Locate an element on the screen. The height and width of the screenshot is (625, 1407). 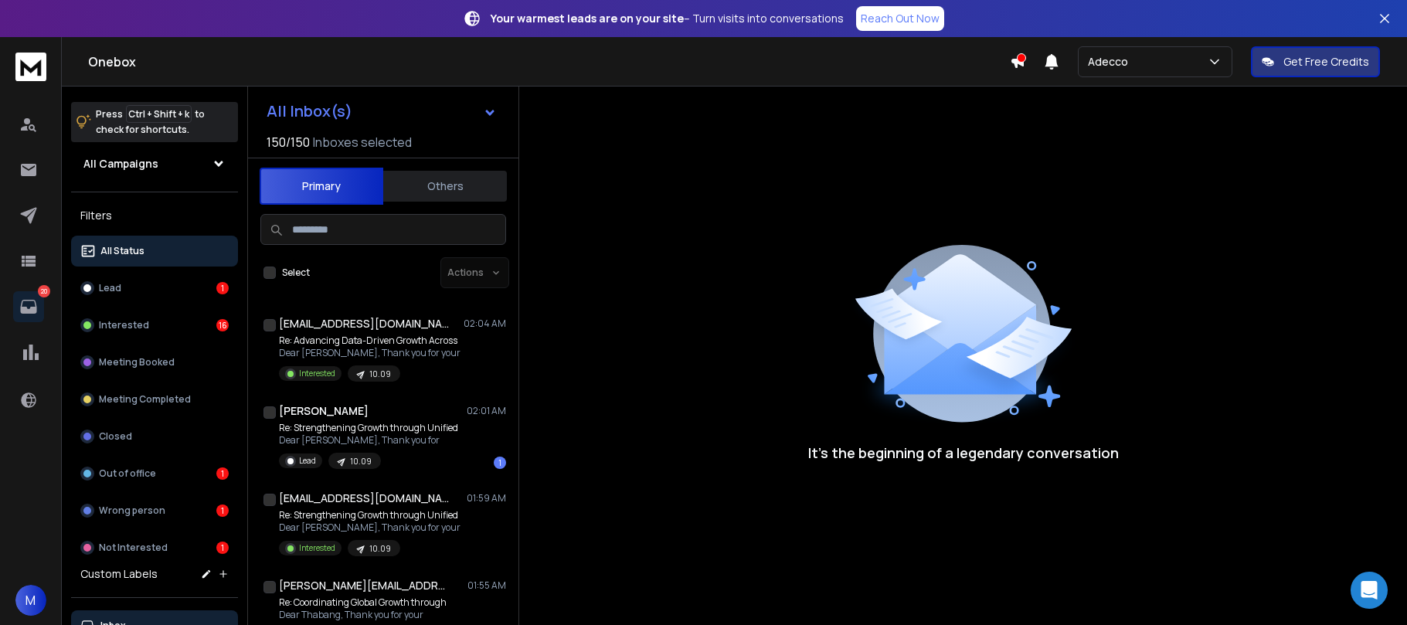
button: All Inbox(s) is located at coordinates (382, 111).